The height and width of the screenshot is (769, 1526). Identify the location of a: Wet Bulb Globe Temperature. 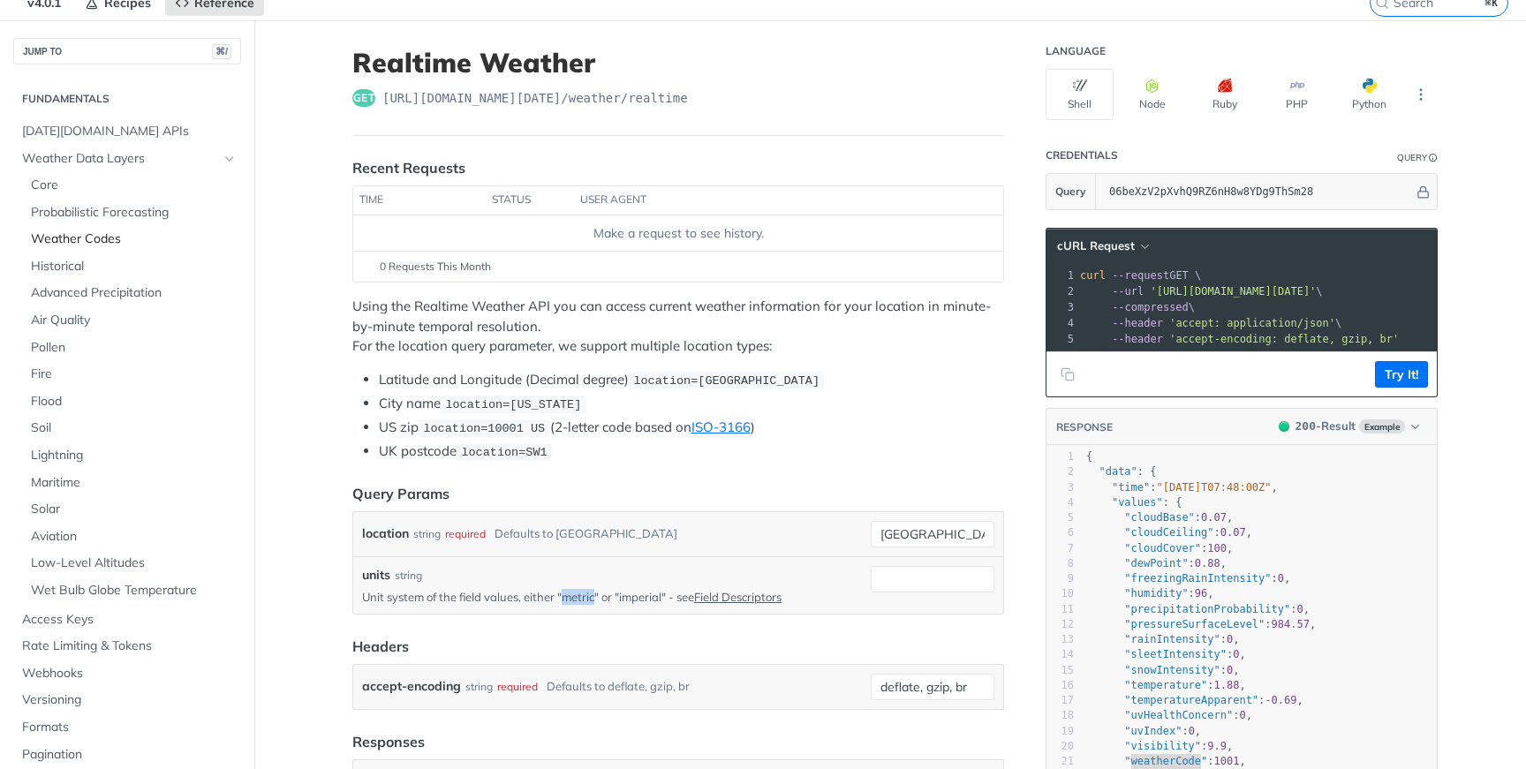
(132, 591).